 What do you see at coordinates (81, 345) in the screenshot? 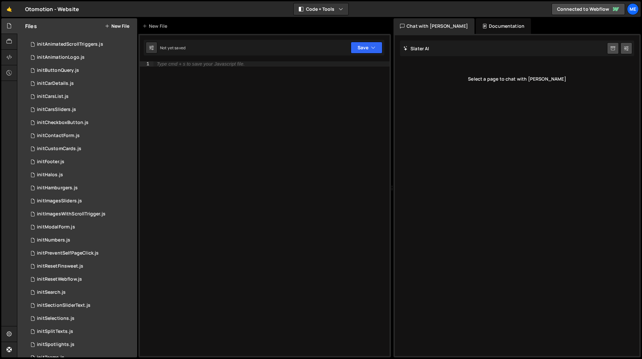
I see `div: 12084/34347.js` at bounding box center [81, 345].